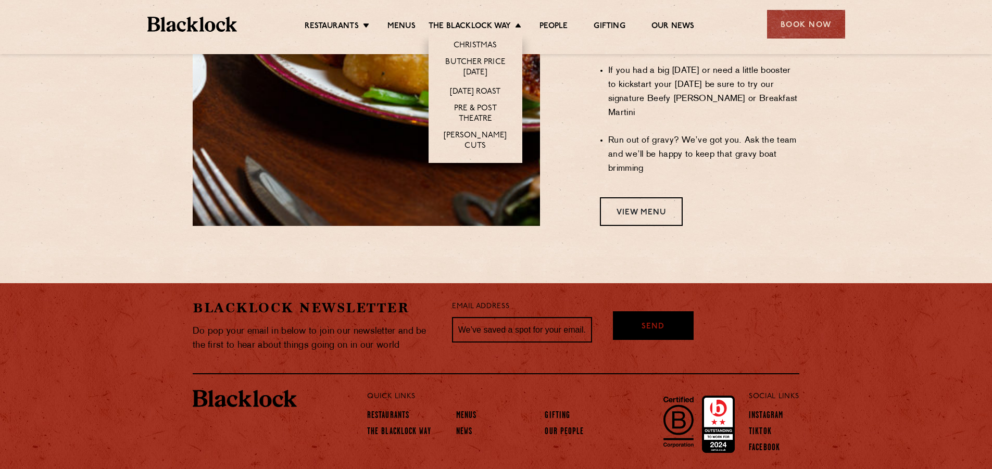 The image size is (992, 469). Describe the element at coordinates (678, 422) in the screenshot. I see `img: B-Corp-Logo-Black-RGB.svg` at that location.